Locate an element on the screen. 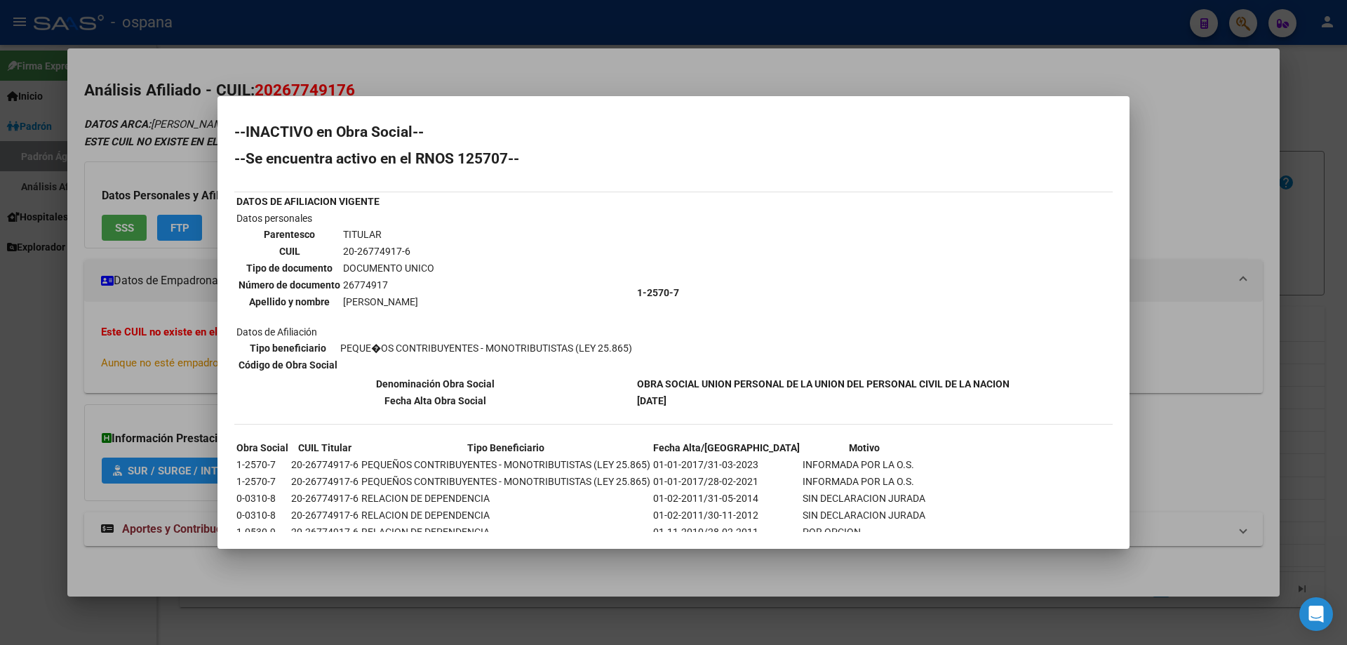  th: CUIL is located at coordinates (289, 251).